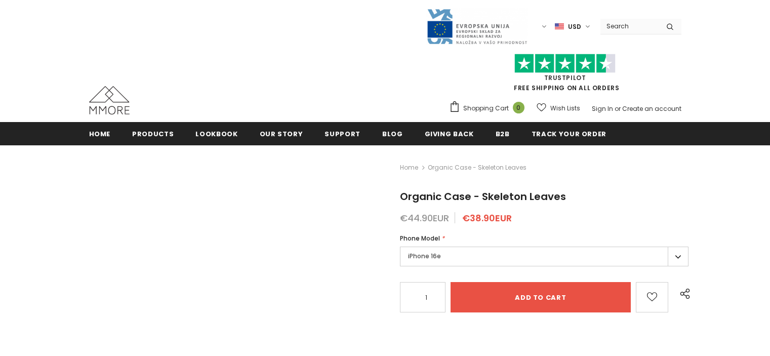 The height and width of the screenshot is (356, 770). Describe the element at coordinates (109, 100) in the screenshot. I see `img: MMORE Cases` at that location.